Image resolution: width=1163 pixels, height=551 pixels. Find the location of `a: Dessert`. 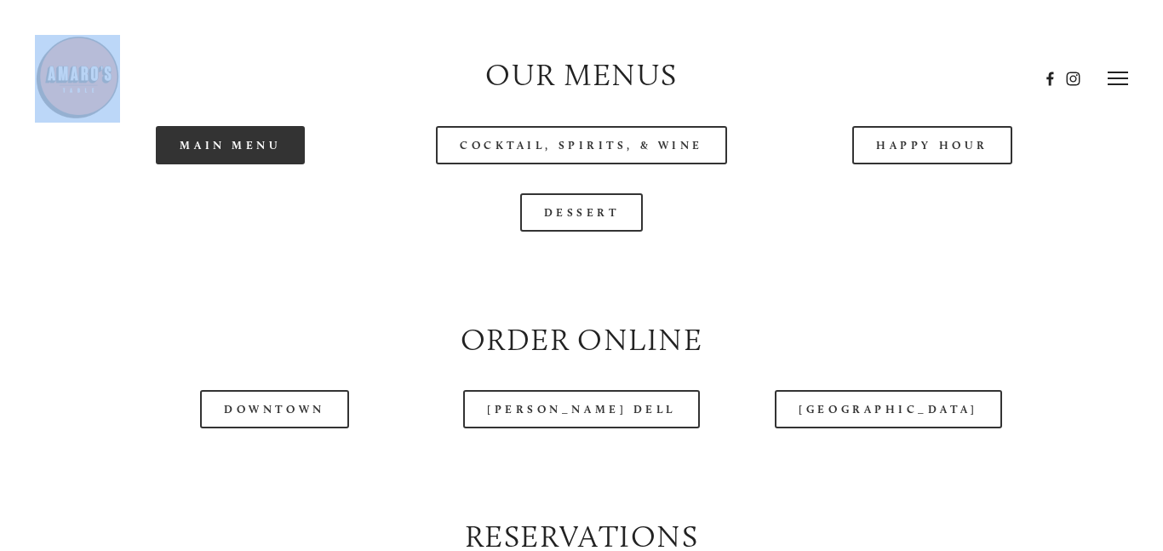

a: Dessert is located at coordinates (582, 212).